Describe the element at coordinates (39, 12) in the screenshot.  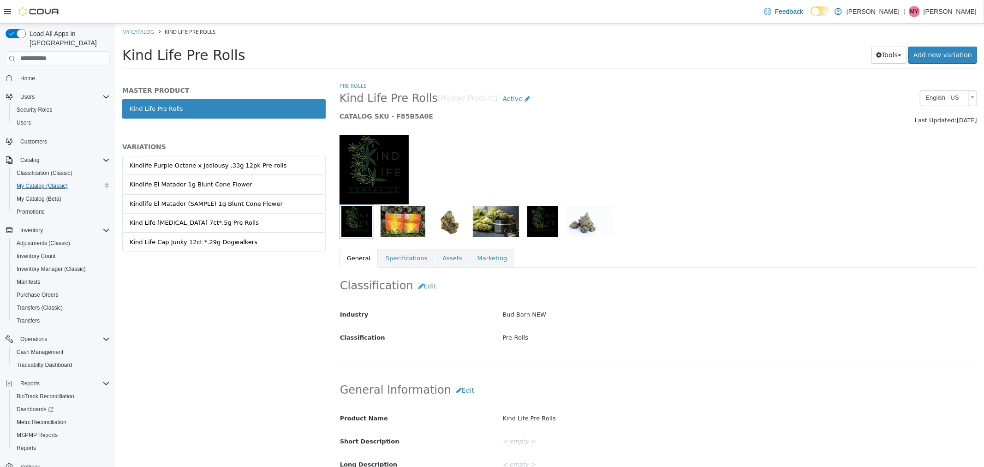
I see `img: Cova` at that location.